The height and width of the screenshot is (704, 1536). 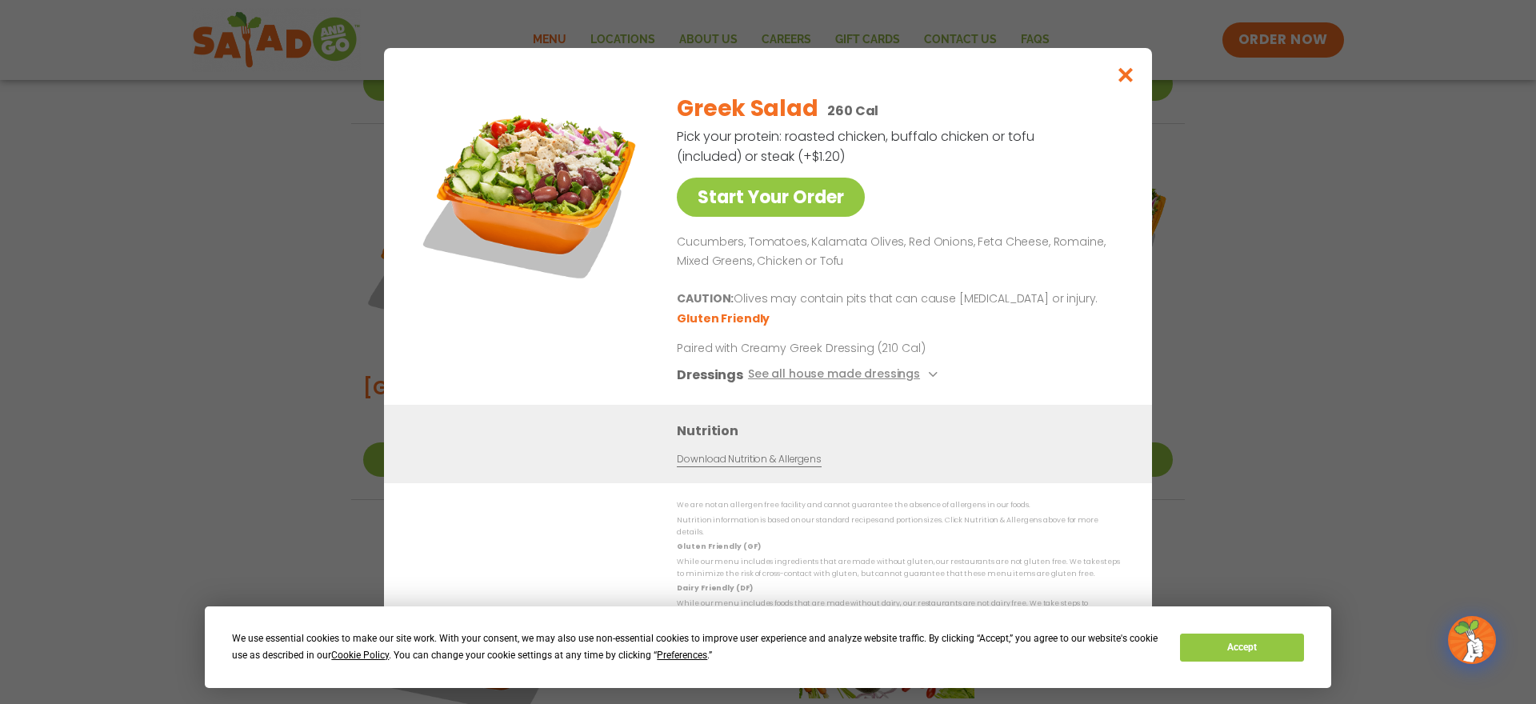 I want to click on img: Featured product photo for Greek Salad, so click(x=532, y=192).